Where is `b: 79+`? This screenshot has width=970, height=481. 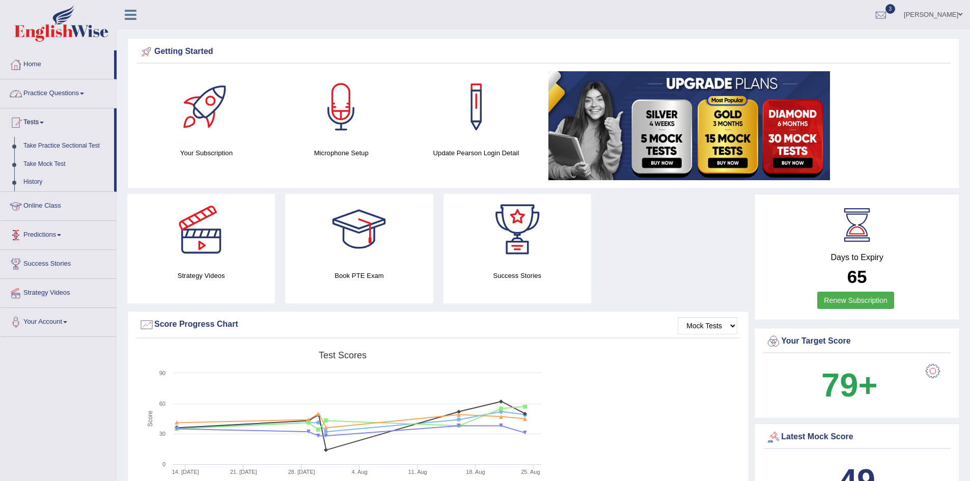
b: 79+ is located at coordinates (850, 385).